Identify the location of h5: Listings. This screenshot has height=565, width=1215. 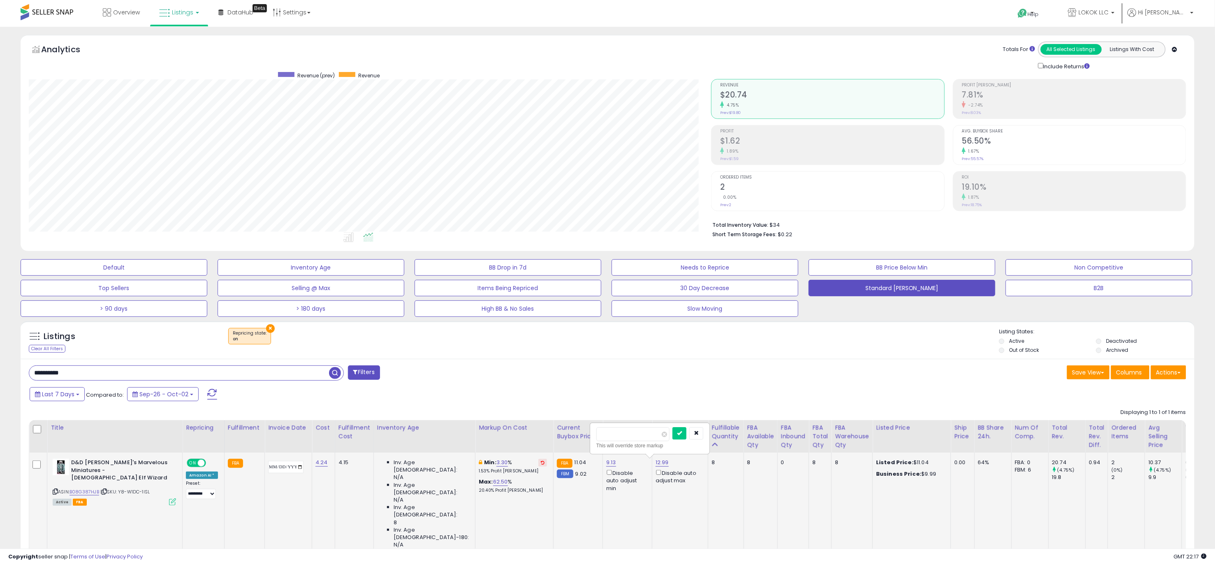
(59, 336).